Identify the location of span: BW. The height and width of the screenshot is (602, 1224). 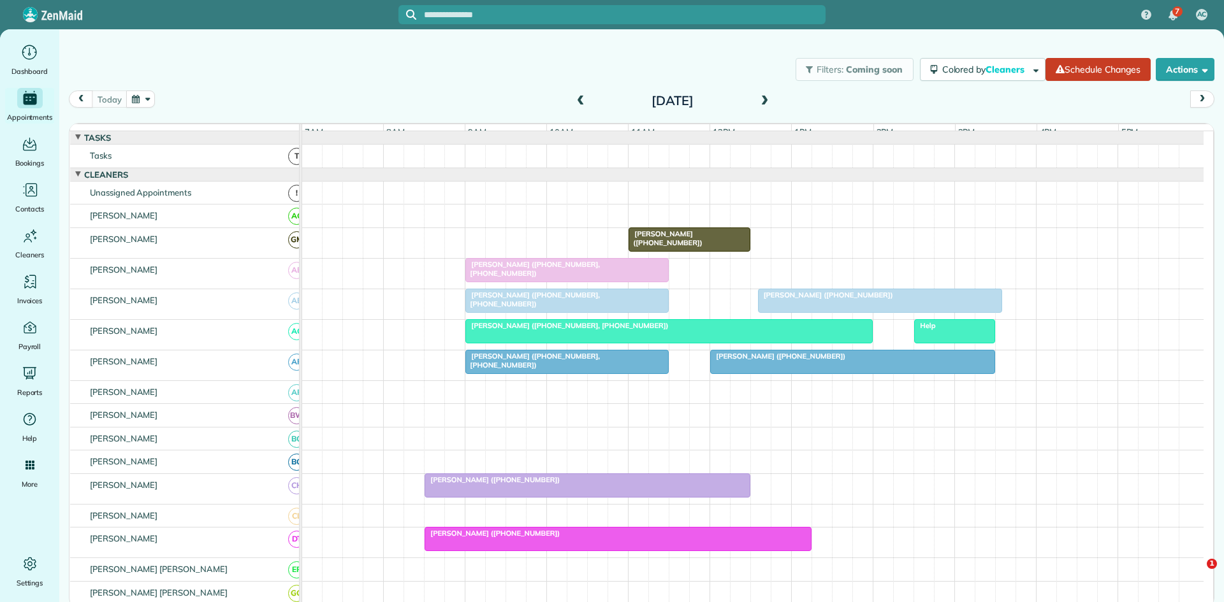
(296, 416).